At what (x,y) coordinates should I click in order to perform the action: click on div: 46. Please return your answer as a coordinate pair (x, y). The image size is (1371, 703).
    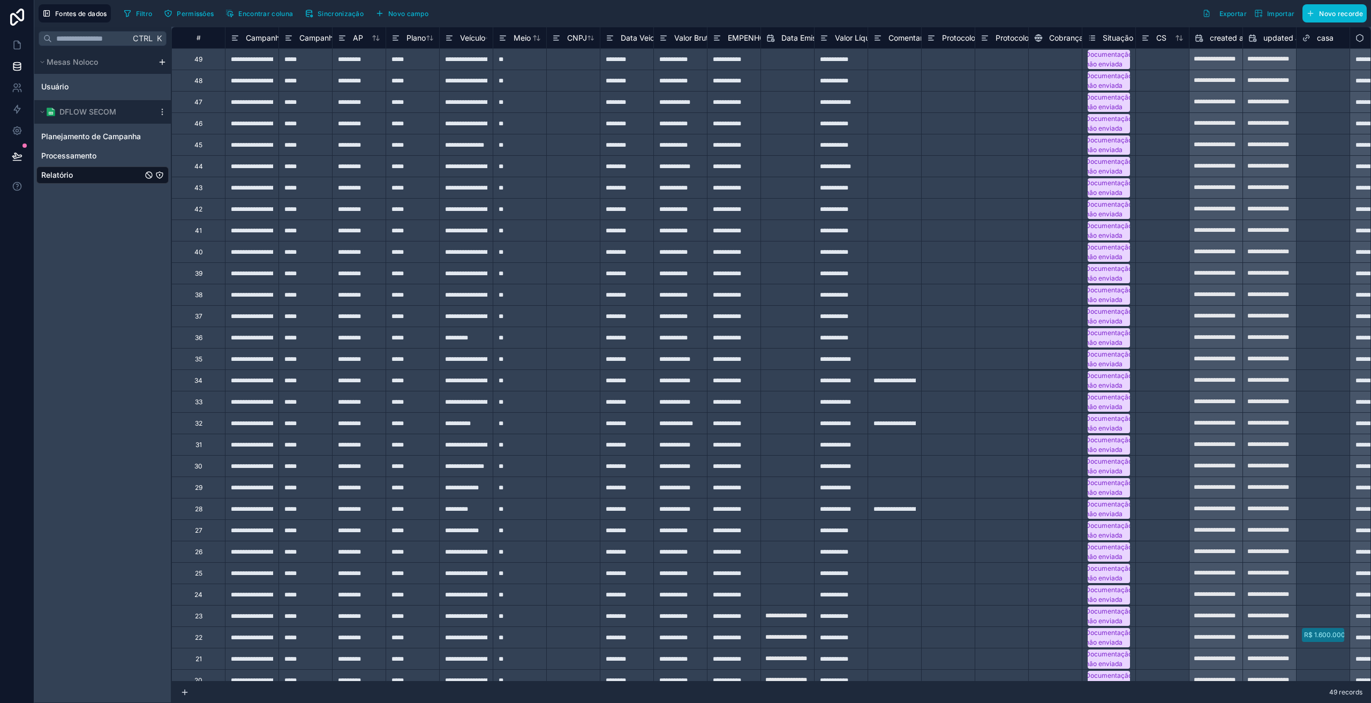
    Looking at the image, I should click on (198, 124).